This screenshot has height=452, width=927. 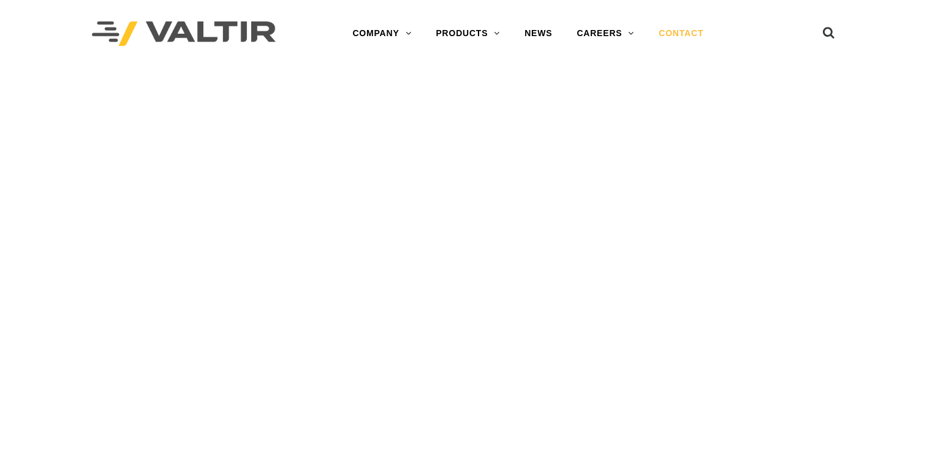 What do you see at coordinates (382, 34) in the screenshot?
I see `a: COMPANY` at bounding box center [382, 34].